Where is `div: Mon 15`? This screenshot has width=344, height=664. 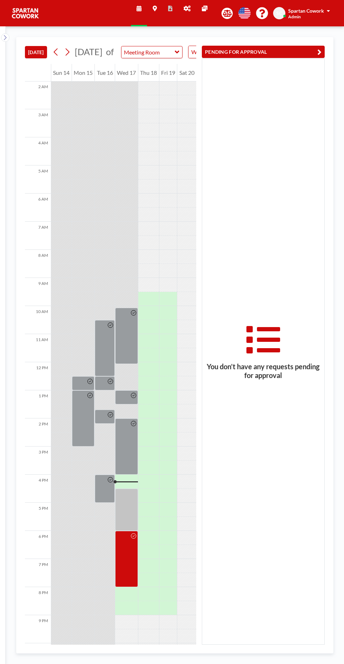
div: Mon 15 is located at coordinates (83, 73).